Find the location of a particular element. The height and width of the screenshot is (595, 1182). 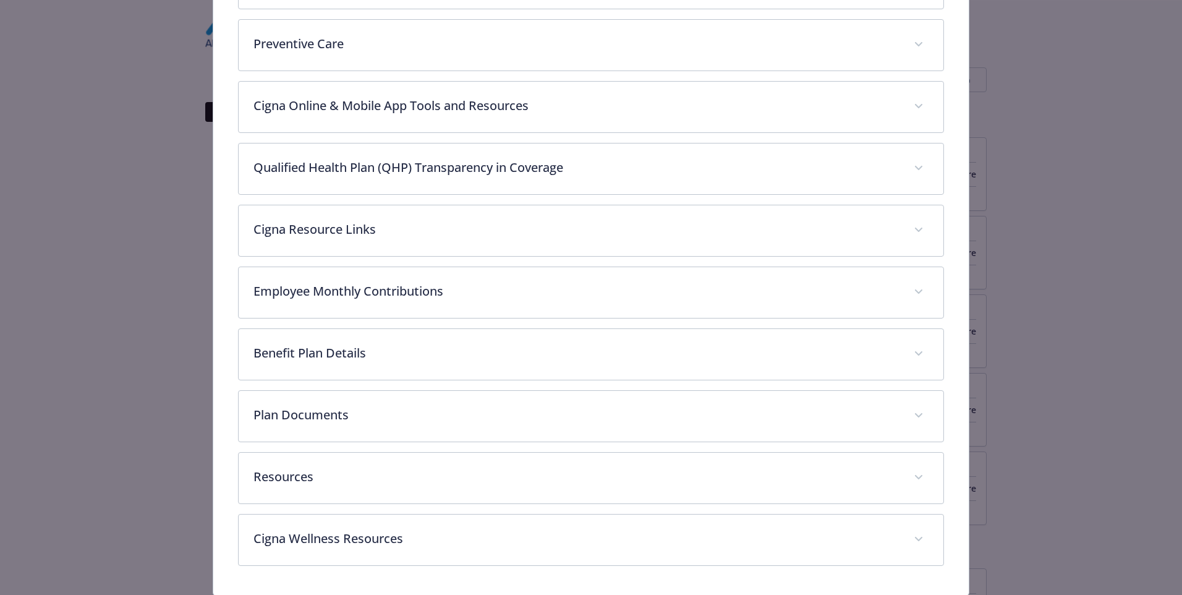

p: Cigna Online & Mobile App Tools and Resources is located at coordinates (576, 106).